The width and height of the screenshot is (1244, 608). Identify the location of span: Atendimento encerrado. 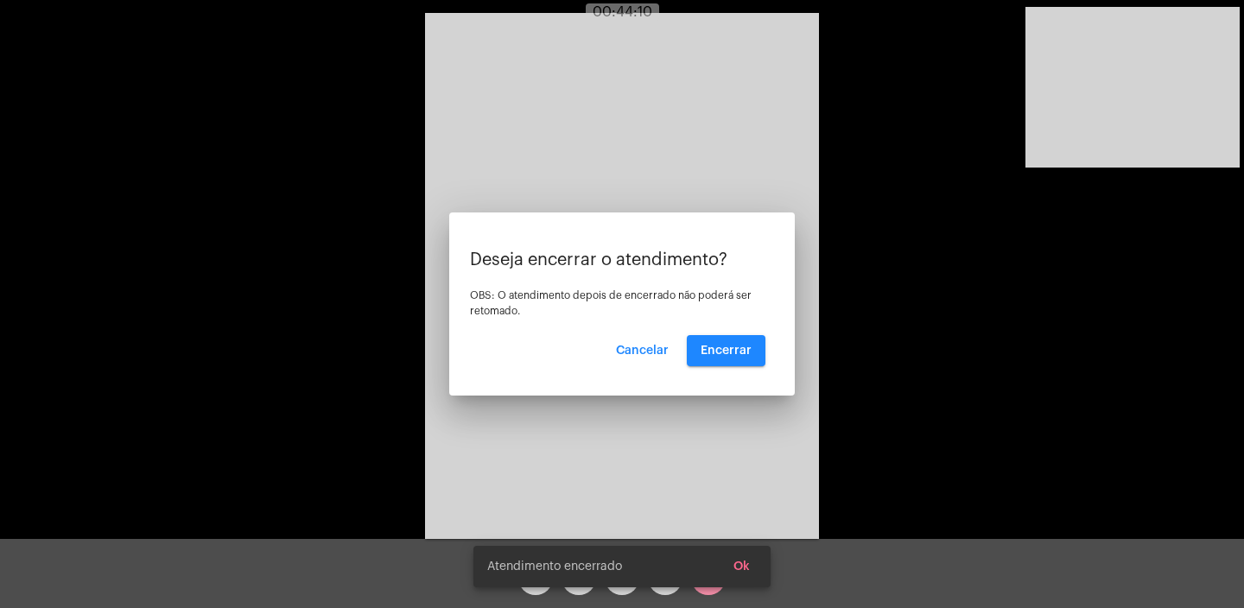
(555, 567).